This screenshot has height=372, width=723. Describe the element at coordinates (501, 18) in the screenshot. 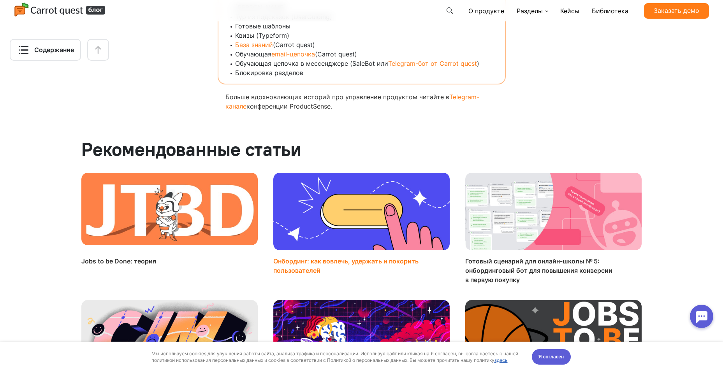

I see `a: здесь` at that location.